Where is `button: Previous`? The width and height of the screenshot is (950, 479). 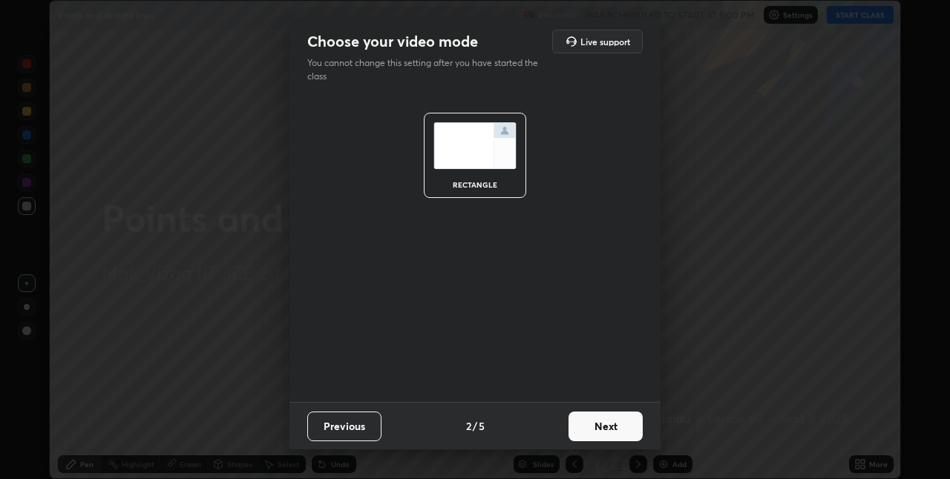 button: Previous is located at coordinates (344, 427).